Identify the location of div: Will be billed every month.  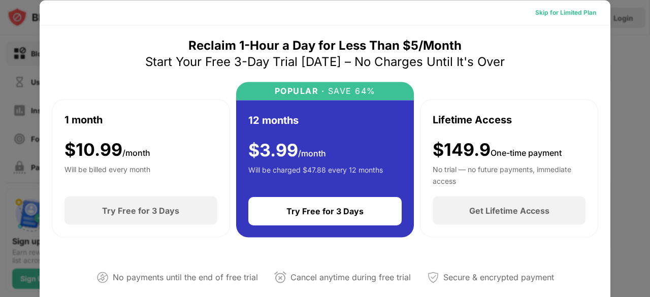
(107, 174).